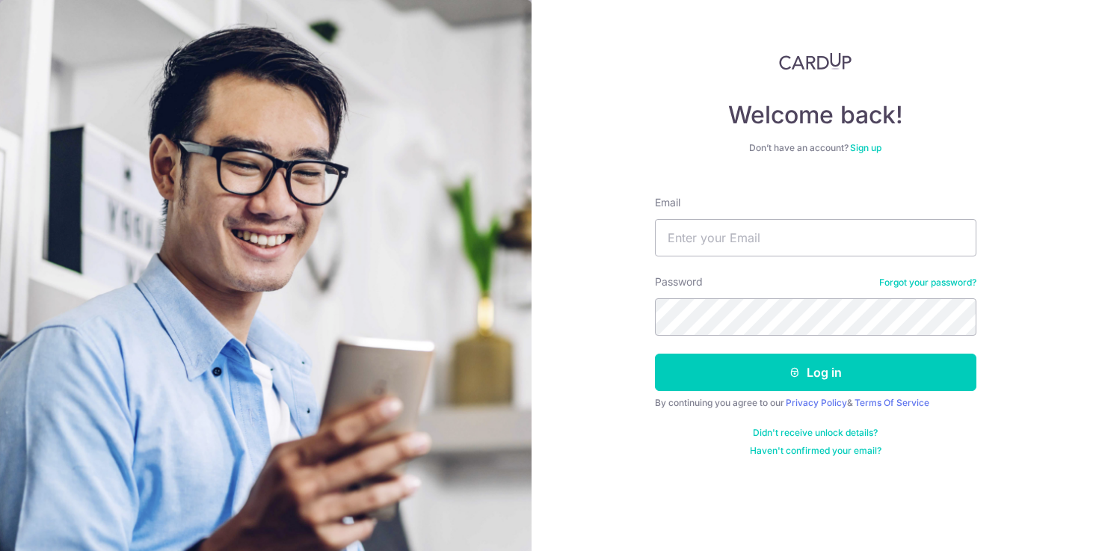 The width and height of the screenshot is (1099, 551). I want to click on h4: Welcome back!, so click(816, 115).